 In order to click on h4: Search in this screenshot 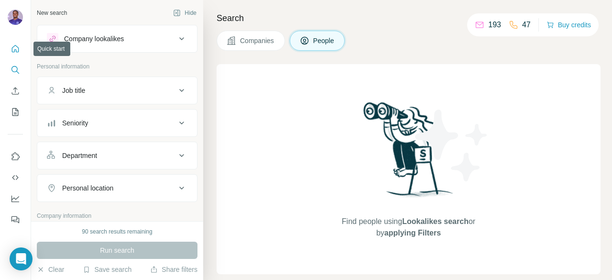, I will do `click(409, 18)`.